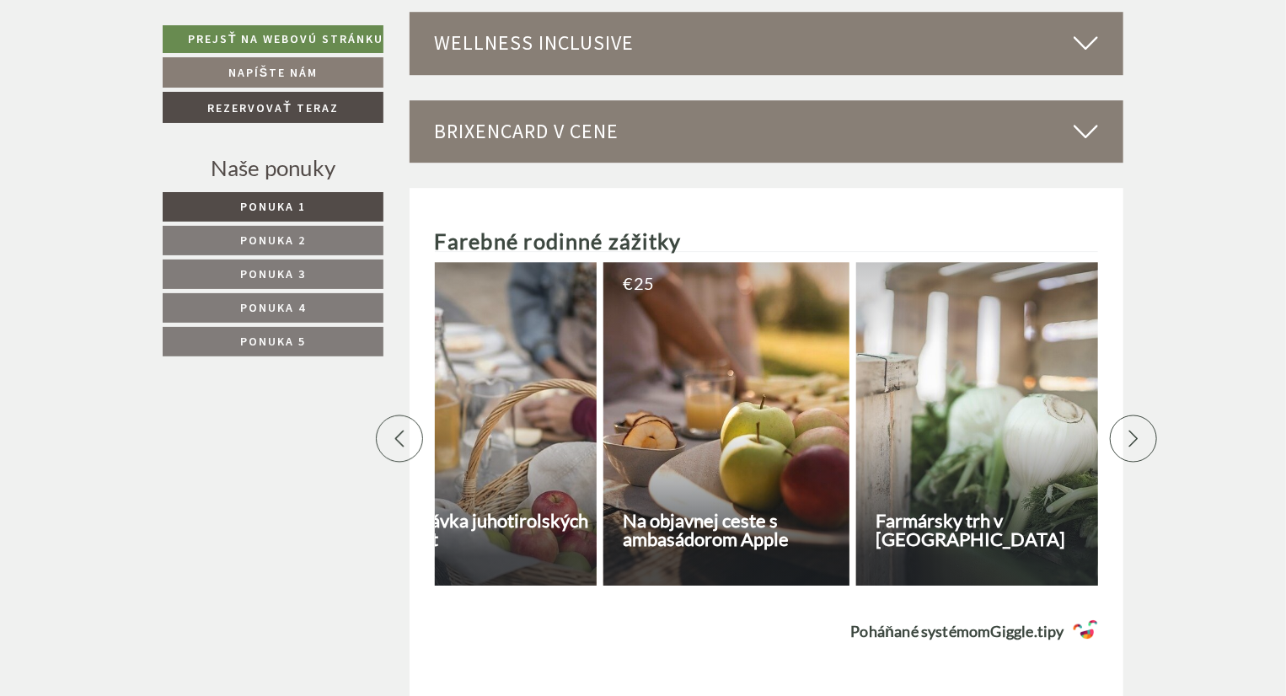  I want to click on font: Ponuka 3, so click(273, 274).